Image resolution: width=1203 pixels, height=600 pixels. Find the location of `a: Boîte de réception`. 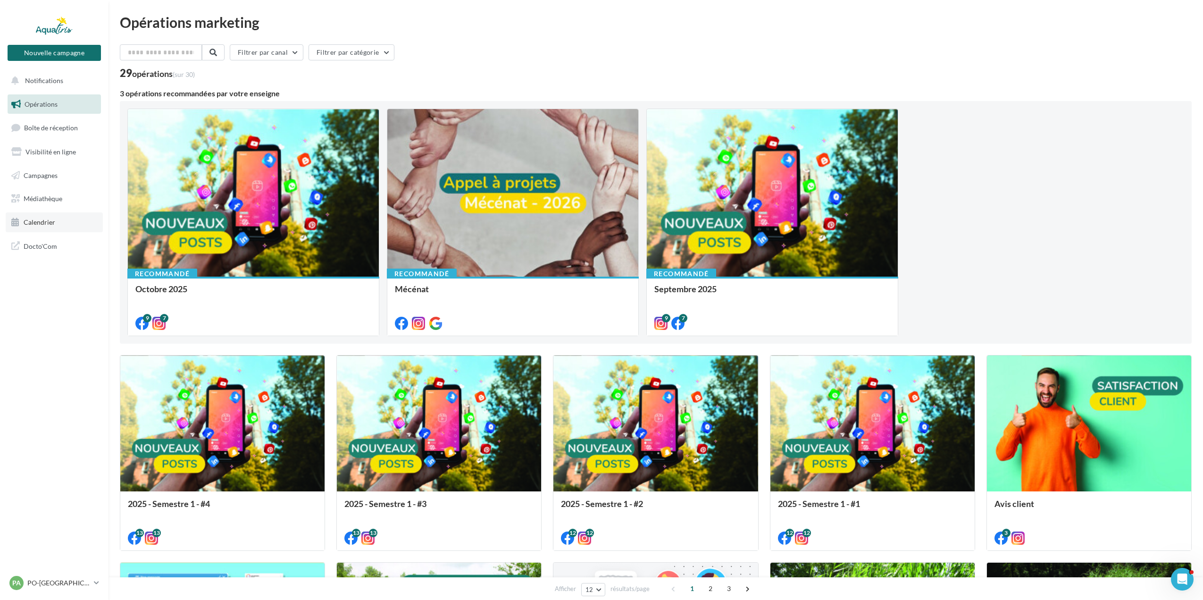

a: Boîte de réception is located at coordinates (54, 127).